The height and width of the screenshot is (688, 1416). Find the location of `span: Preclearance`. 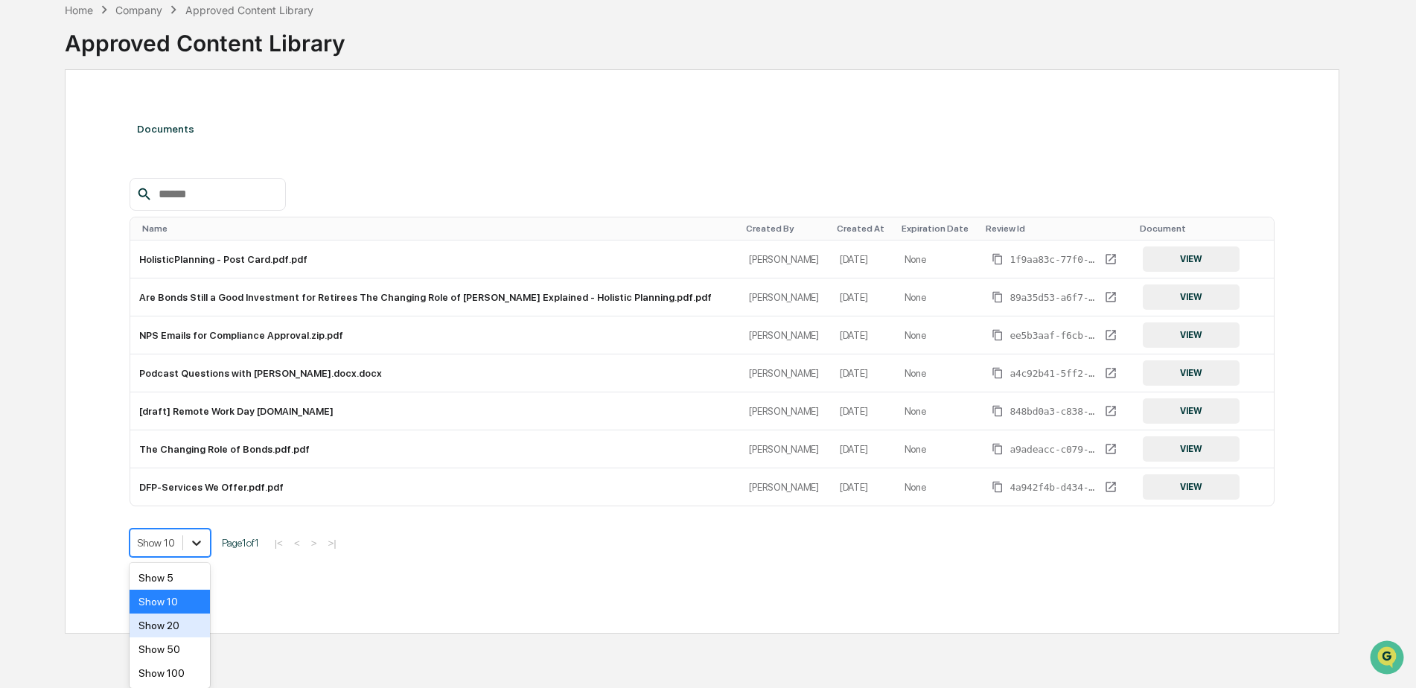

span: Preclearance is located at coordinates (63, 195).